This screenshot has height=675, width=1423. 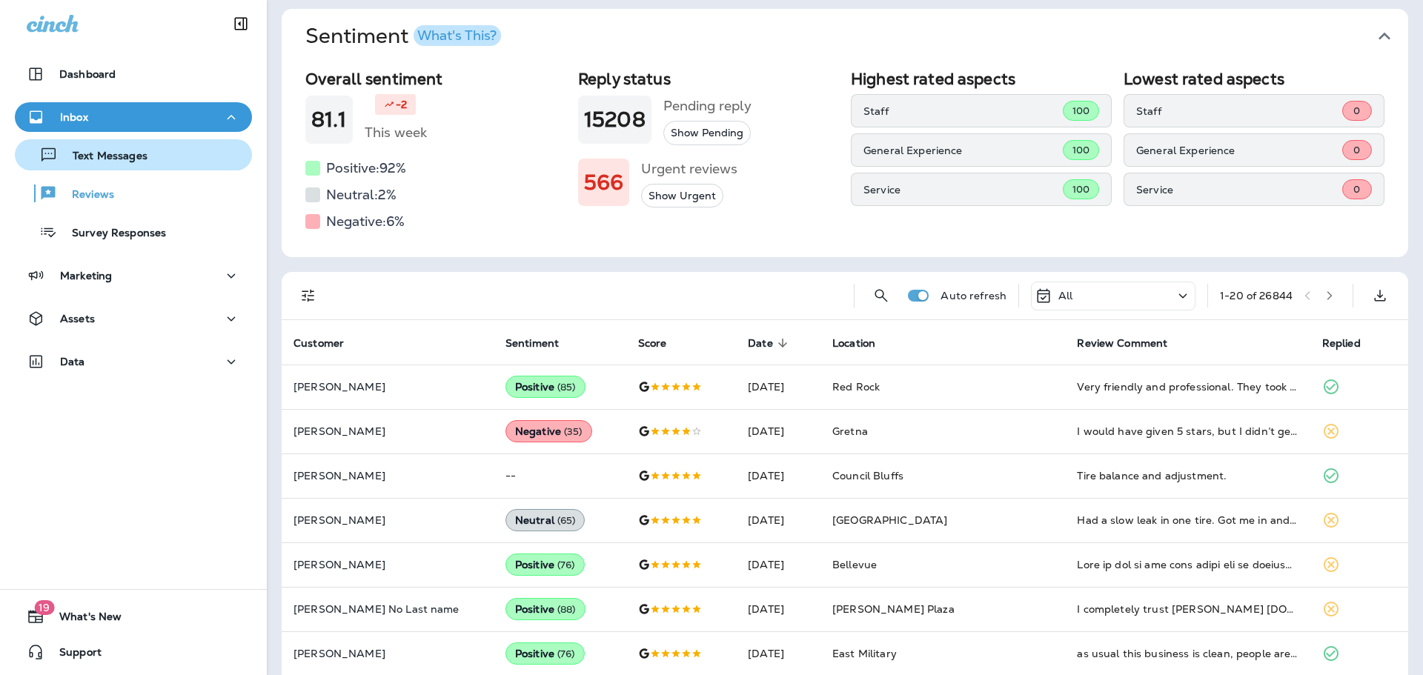 I want to click on p: Text Messages, so click(x=102, y=156).